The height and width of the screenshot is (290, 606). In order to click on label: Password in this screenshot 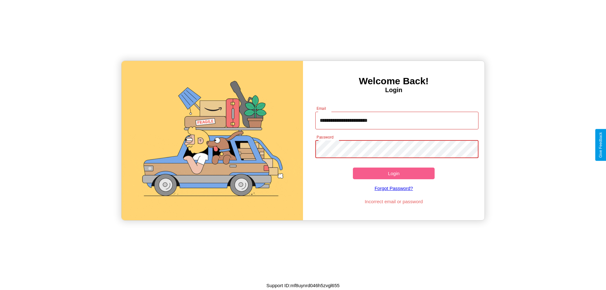, I will do `click(325, 137)`.